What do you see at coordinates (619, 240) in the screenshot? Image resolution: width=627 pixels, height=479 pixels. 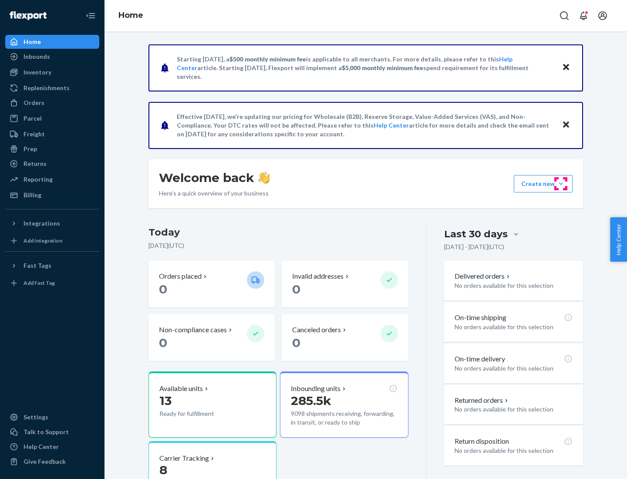 I see `button: Help Center` at bounding box center [619, 240].